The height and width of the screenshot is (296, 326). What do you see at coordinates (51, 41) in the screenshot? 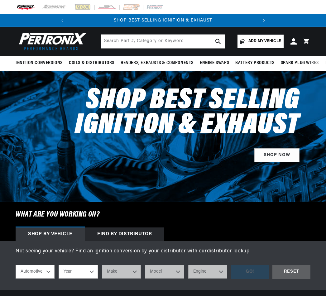
I see `img: Pertronix` at bounding box center [51, 41].